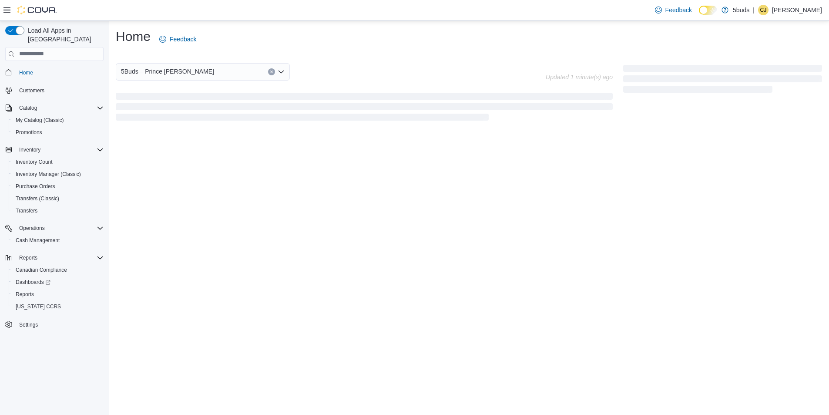 The height and width of the screenshot is (415, 829). Describe the element at coordinates (58, 307) in the screenshot. I see `span: Washington CCRS` at that location.